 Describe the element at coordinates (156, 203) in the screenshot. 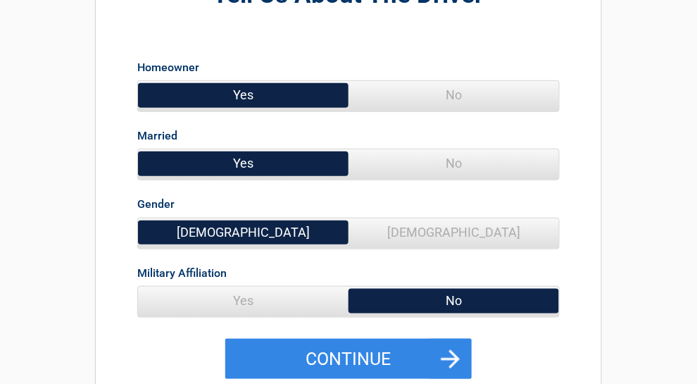

I see `label: Gender` at that location.